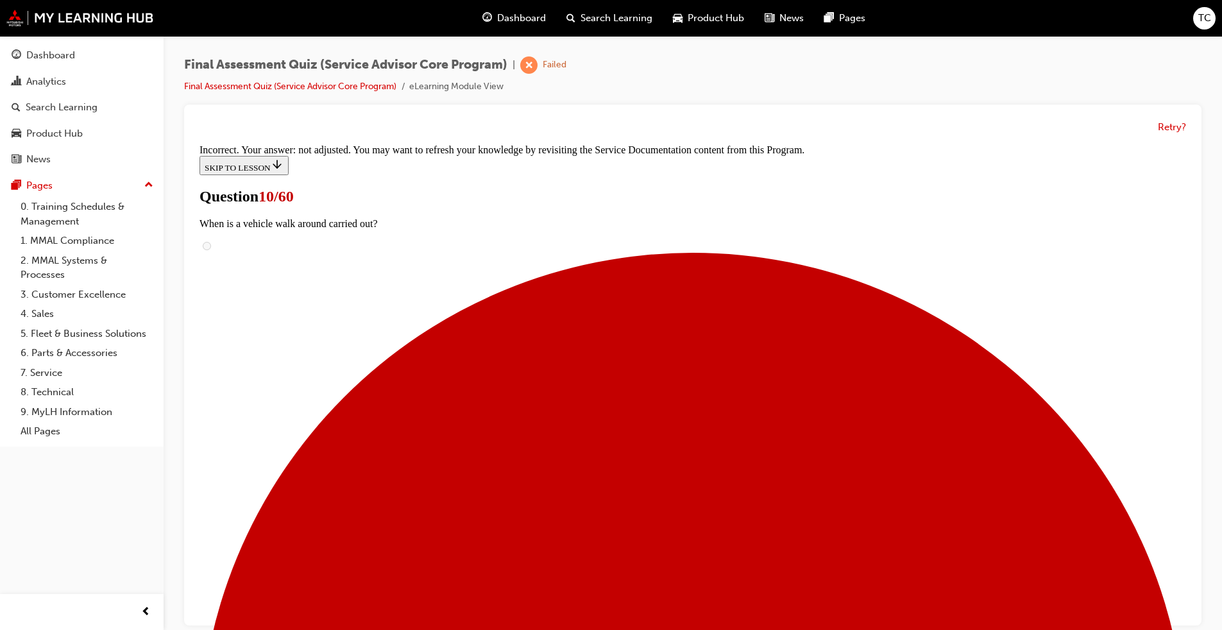  I want to click on a: 2. MMAL Systems & Processes, so click(87, 268).